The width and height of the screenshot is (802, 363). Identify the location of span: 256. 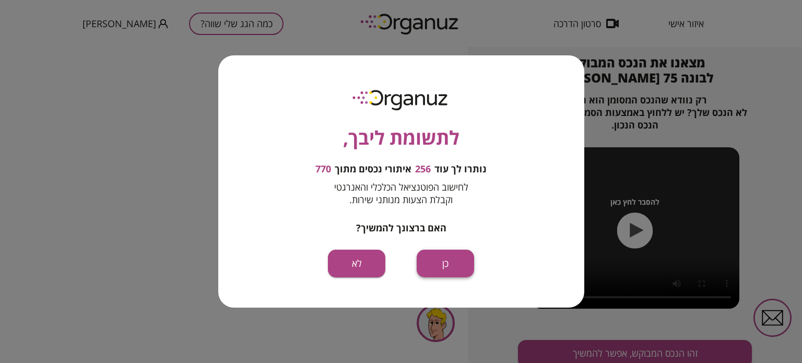
(423, 169).